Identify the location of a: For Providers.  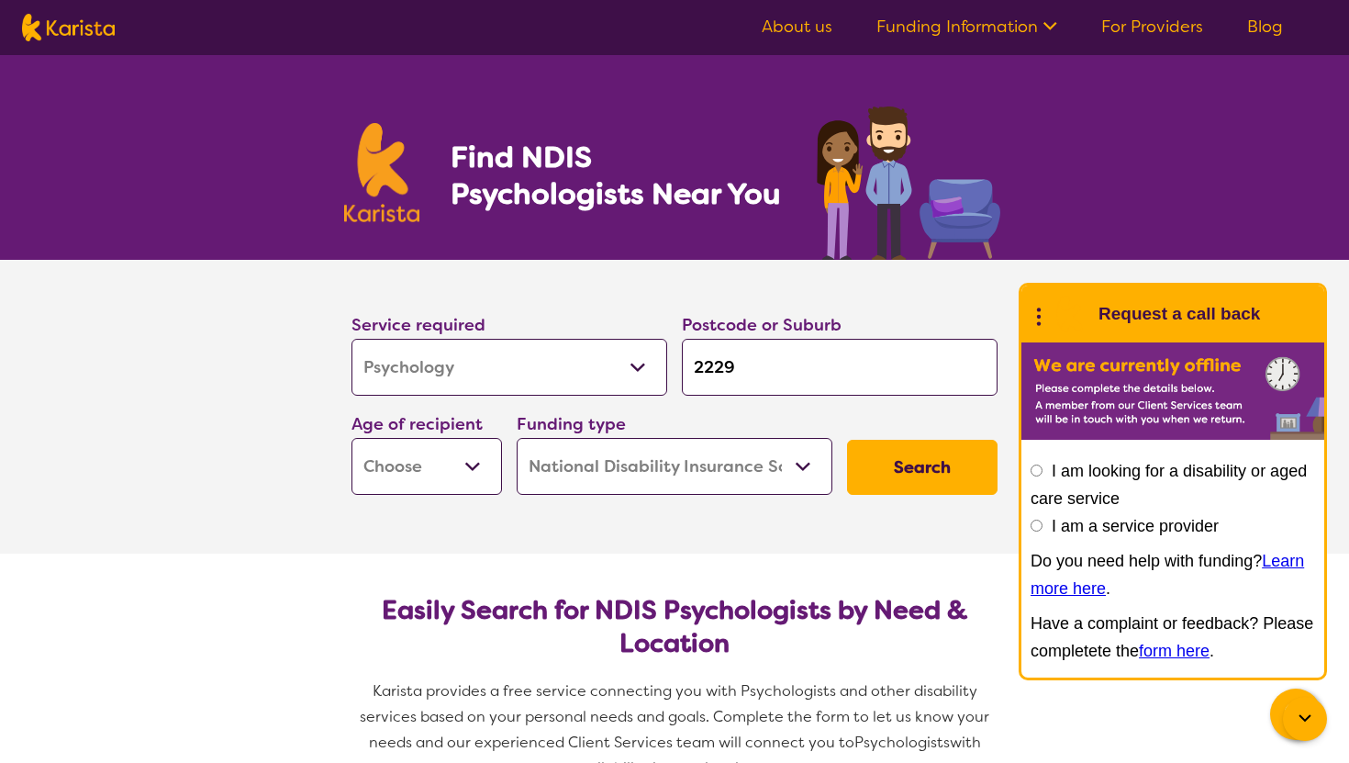
(1152, 27).